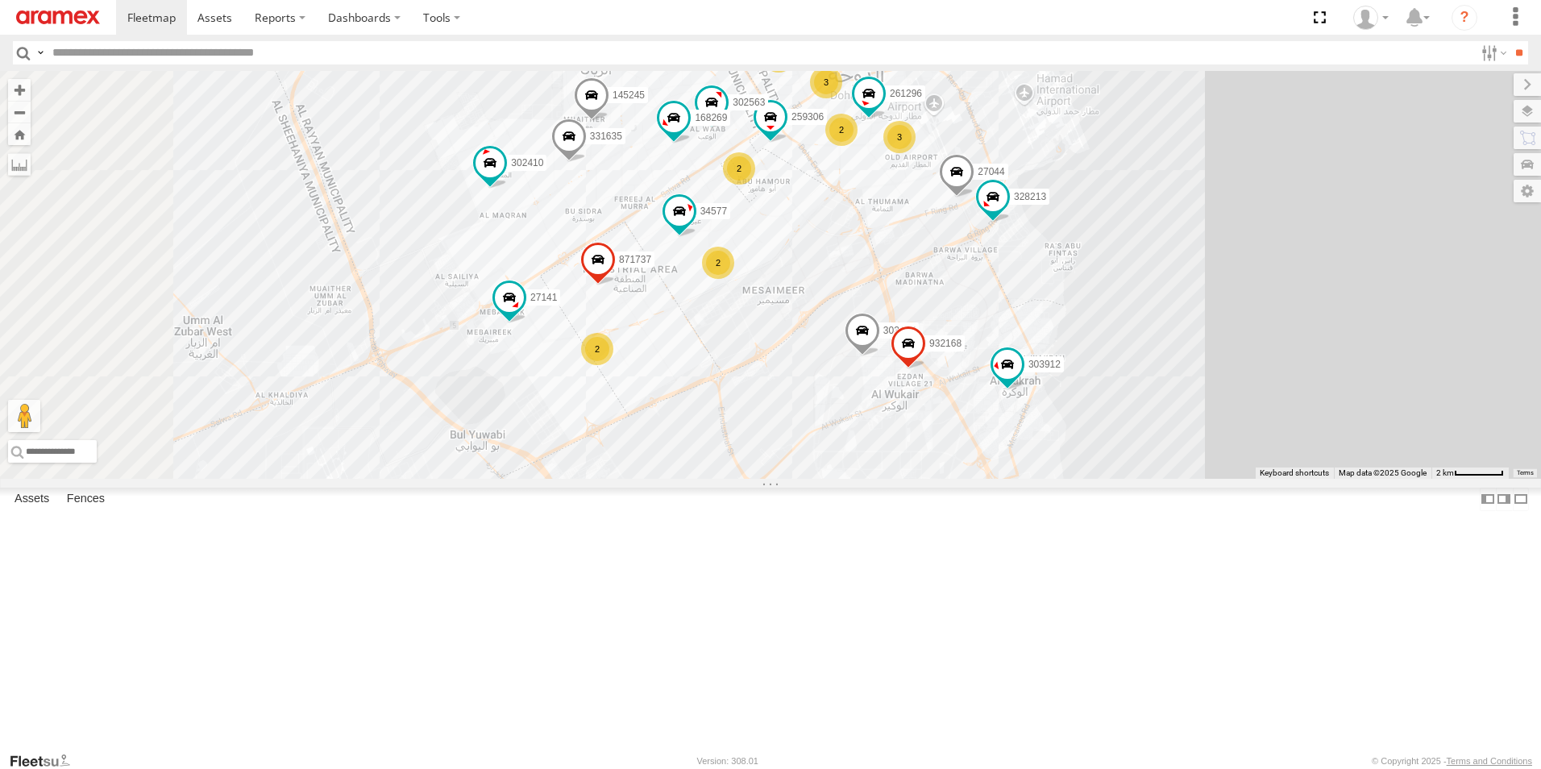  Describe the element at coordinates (991, 172) in the screenshot. I see `span: 27044` at that location.